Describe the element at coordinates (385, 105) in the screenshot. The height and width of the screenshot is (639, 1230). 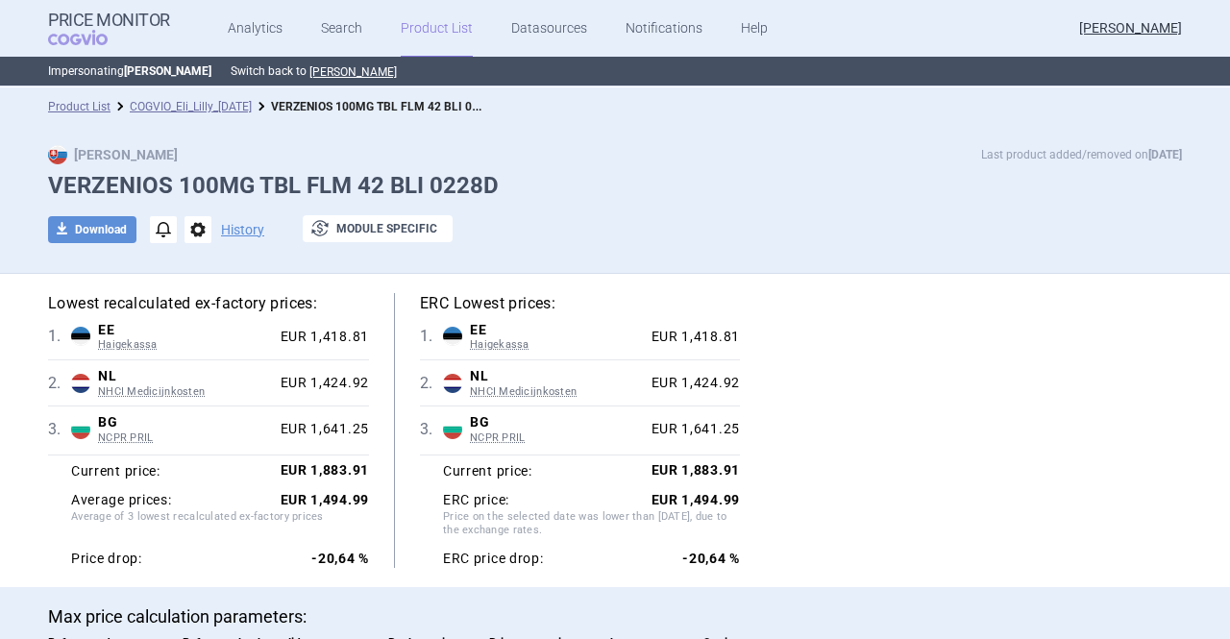
I see `strong: VERZENIOS 100MG TBL FLM 42 BLI 0228D` at that location.